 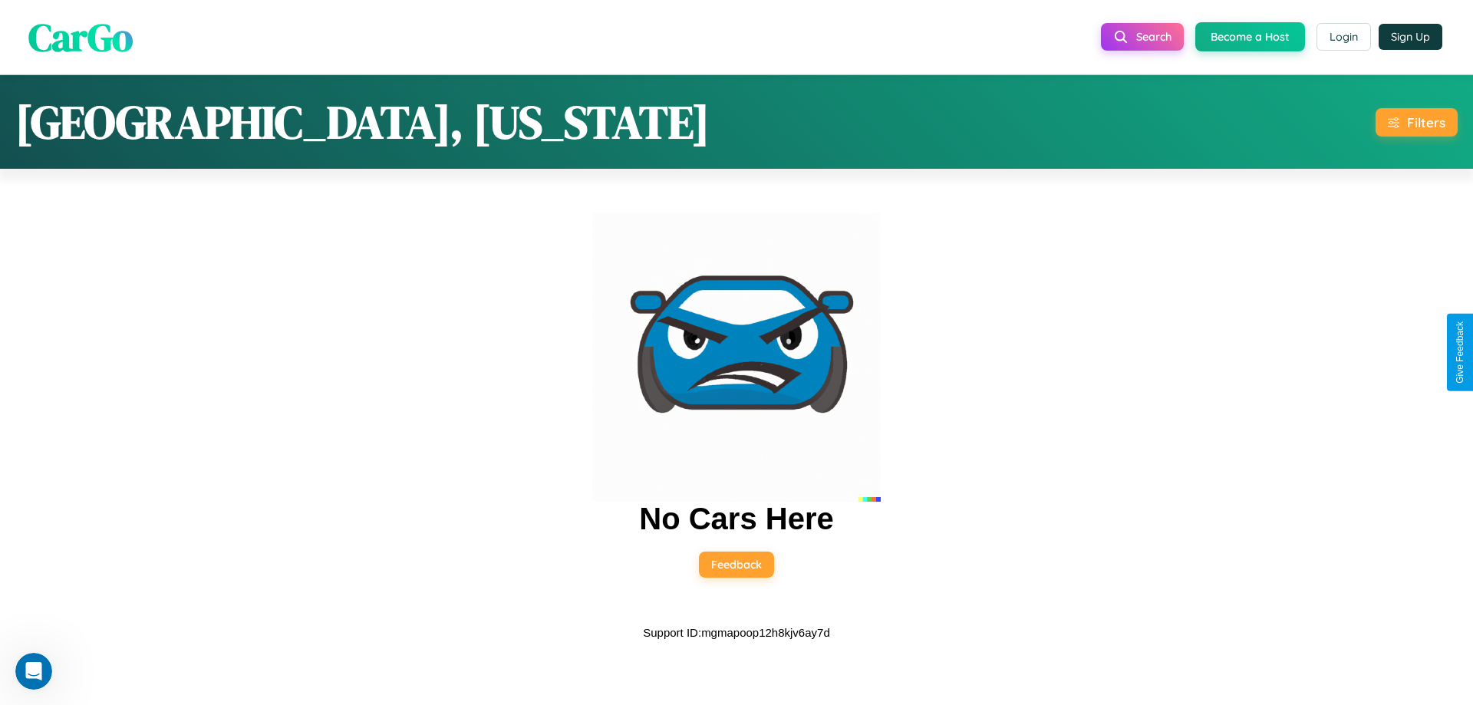 What do you see at coordinates (736, 519) in the screenshot?
I see `h2: No Cars Here` at bounding box center [736, 519].